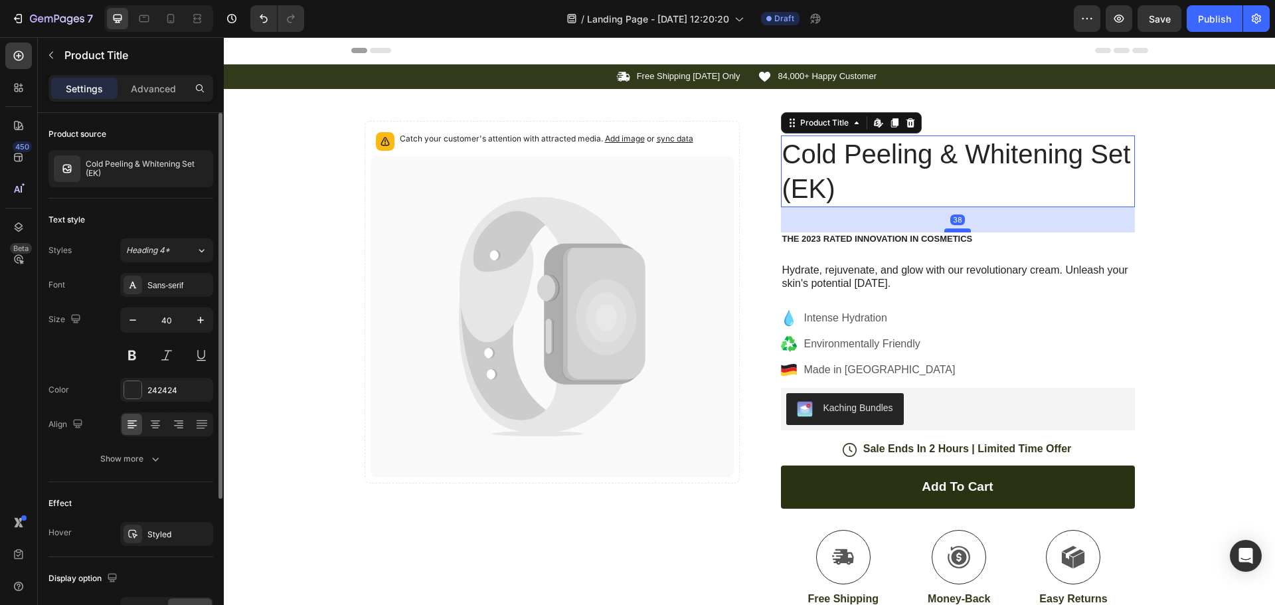 This screenshot has width=1275, height=605. I want to click on div: Open Intercom Messenger, so click(1246, 556).